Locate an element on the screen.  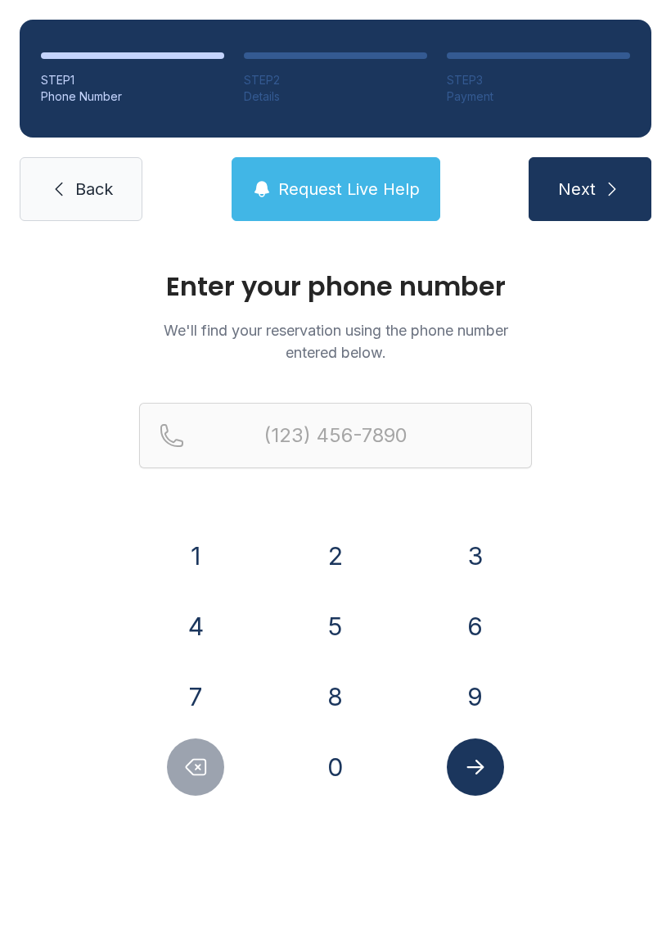
div: Details is located at coordinates (336, 97).